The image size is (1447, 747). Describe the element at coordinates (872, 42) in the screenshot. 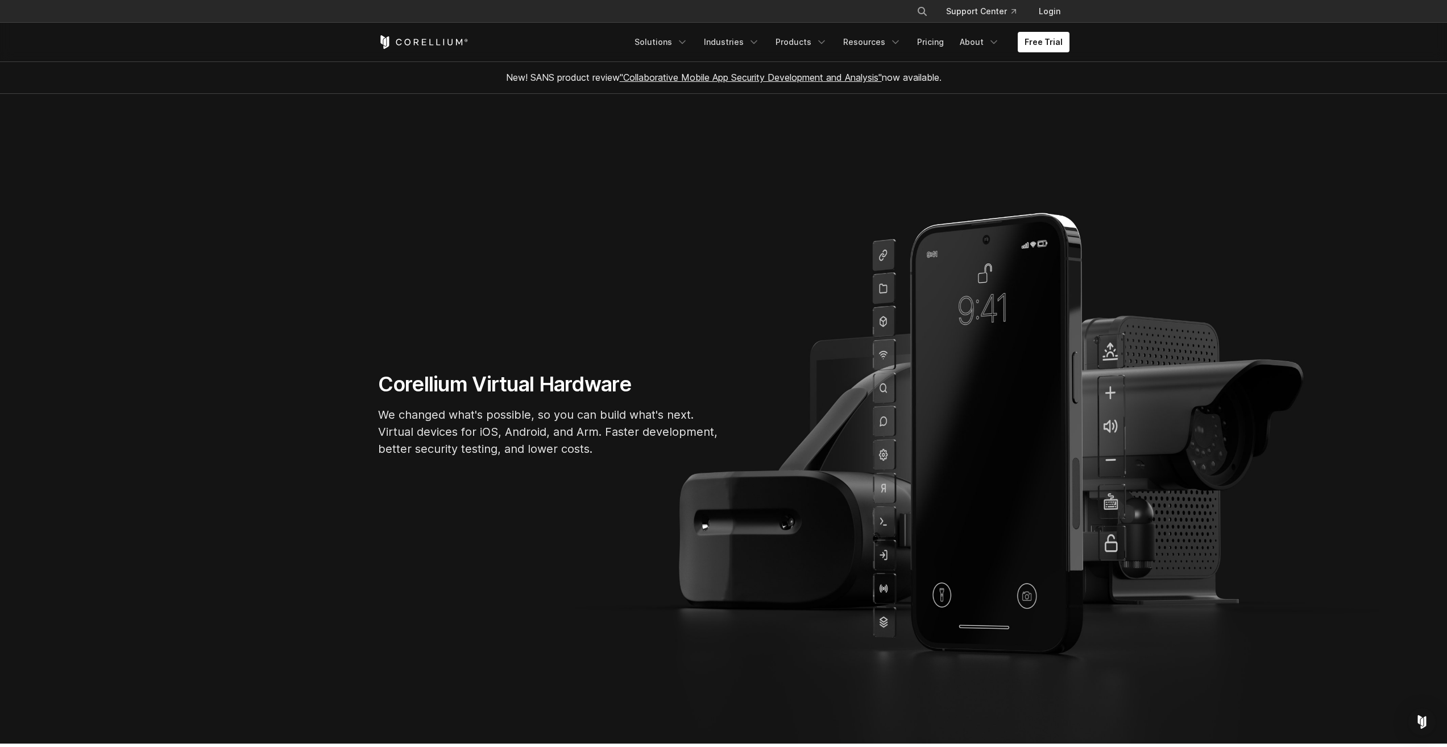

I see `a: Resources` at that location.